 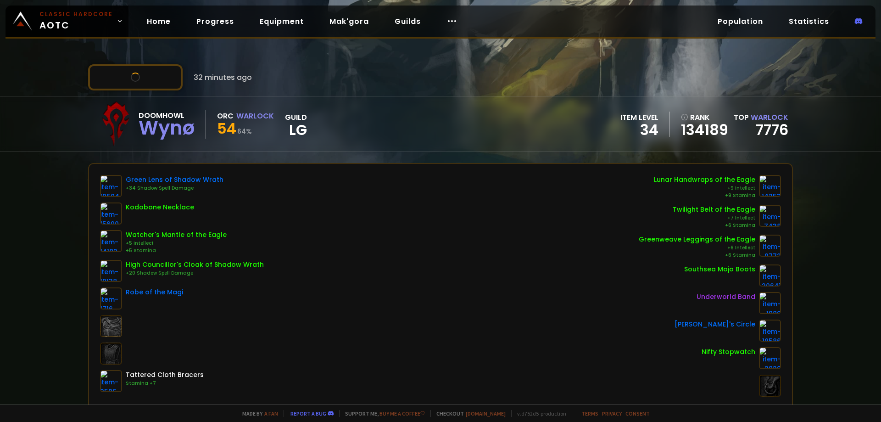 What do you see at coordinates (195, 264) in the screenshot?
I see `div: High Councillor's Cloak of Shadow Wrath` at bounding box center [195, 264].